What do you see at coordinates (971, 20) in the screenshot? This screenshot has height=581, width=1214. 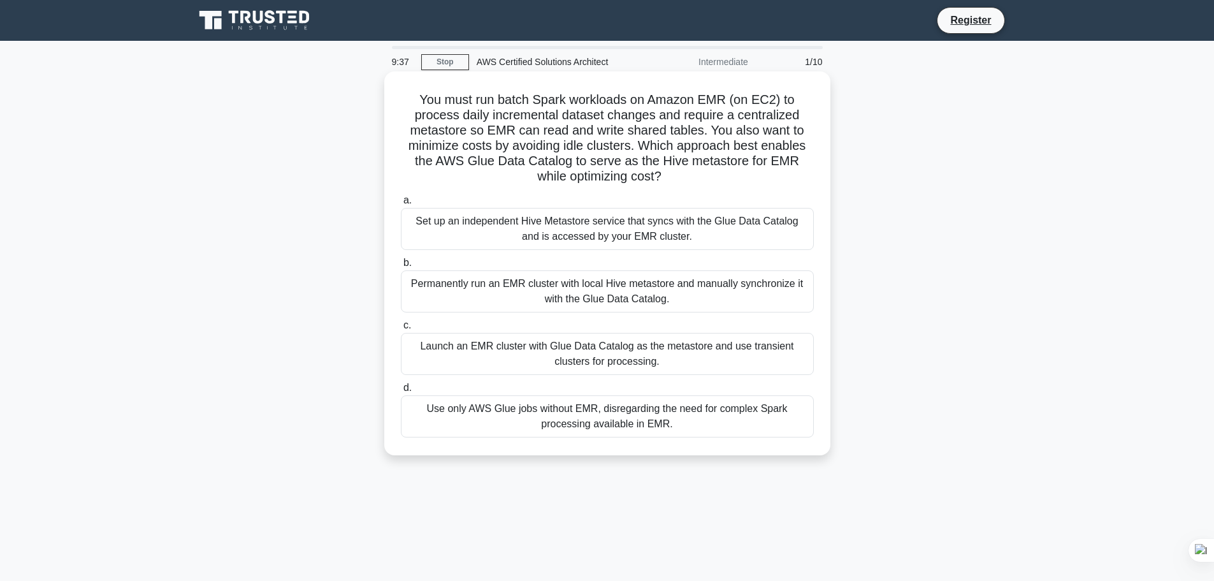 I see `a: Register` at bounding box center [971, 20].